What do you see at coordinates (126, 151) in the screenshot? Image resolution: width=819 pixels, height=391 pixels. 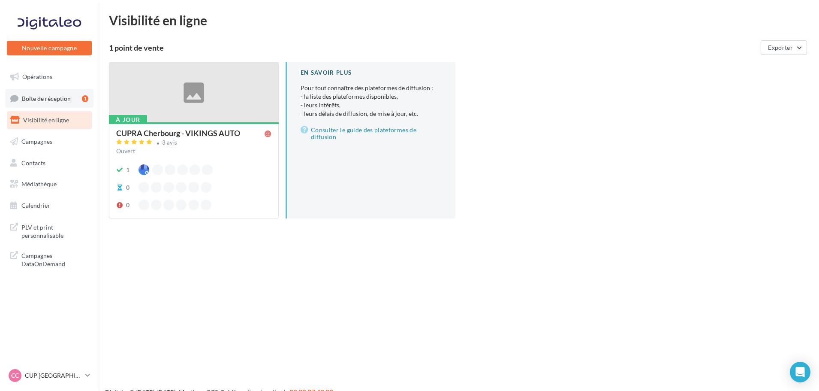 I see `span: Ouvert` at bounding box center [126, 151].